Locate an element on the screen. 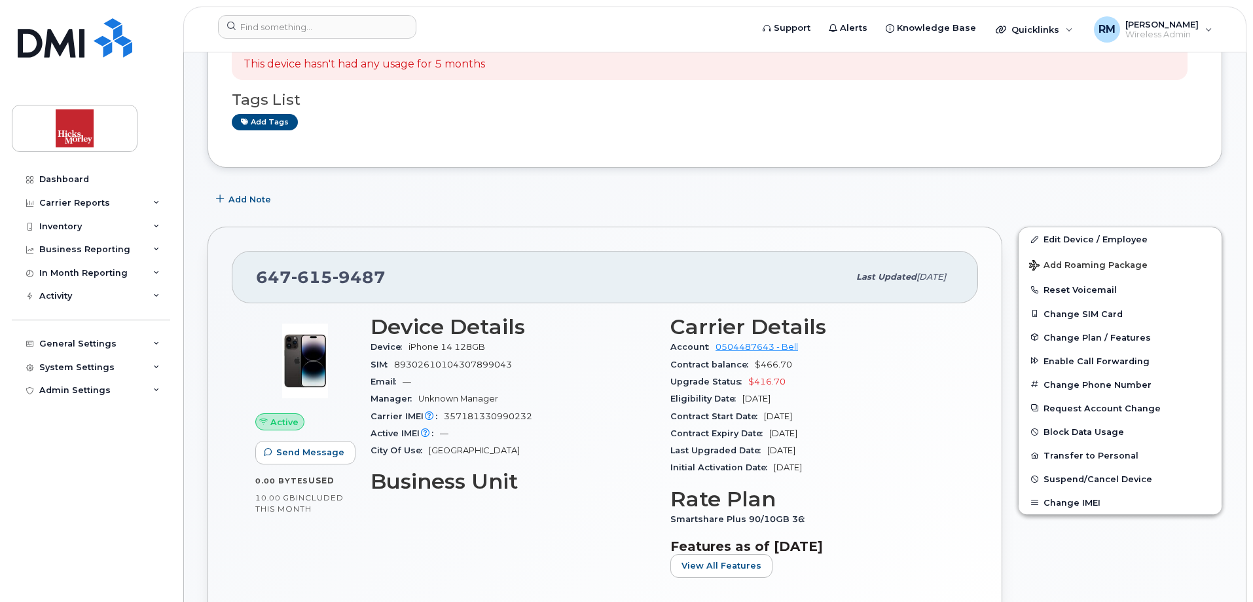 The height and width of the screenshot is (602, 1253). span: Enable Call Forwarding is located at coordinates (1097, 360).